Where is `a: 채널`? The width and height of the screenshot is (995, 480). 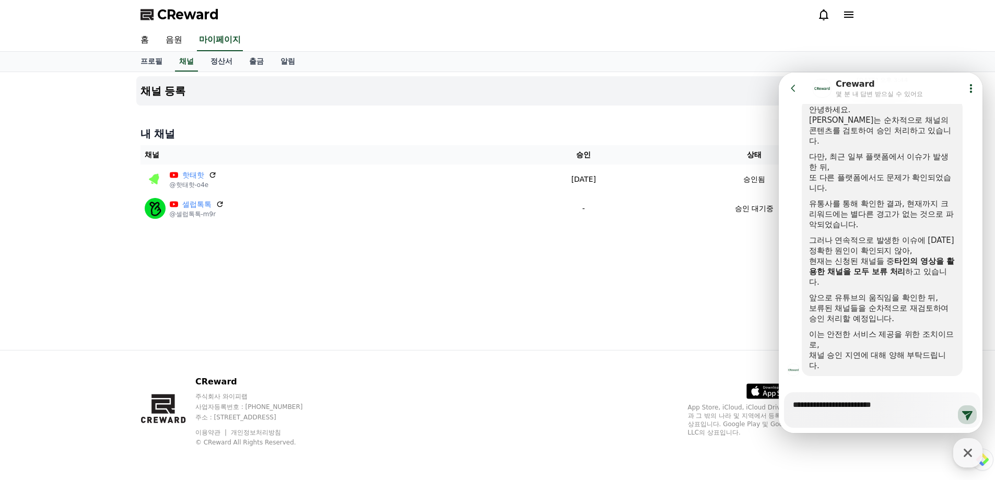 a: 채널 is located at coordinates (186, 62).